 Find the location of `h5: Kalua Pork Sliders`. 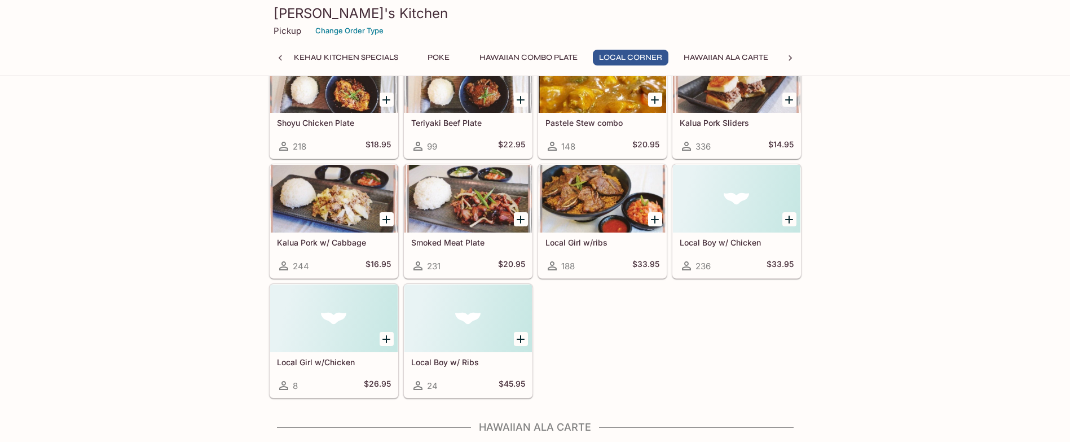

h5: Kalua Pork Sliders is located at coordinates (737, 122).